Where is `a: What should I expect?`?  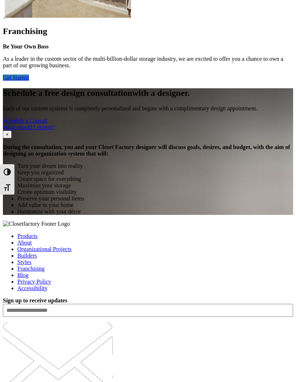
a: What should I expect? is located at coordinates (29, 127).